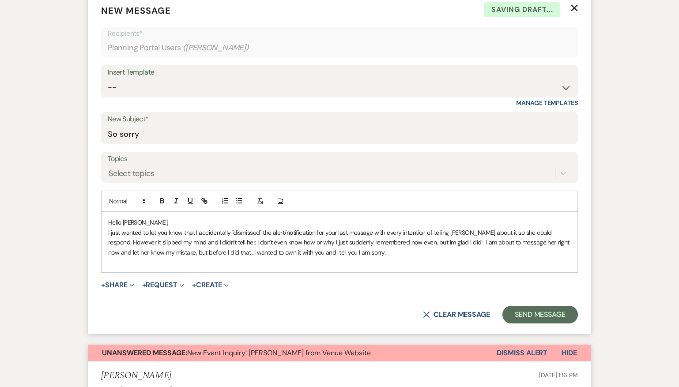 This screenshot has height=387, width=679. Describe the element at coordinates (163, 285) in the screenshot. I see `button: Request` at that location.